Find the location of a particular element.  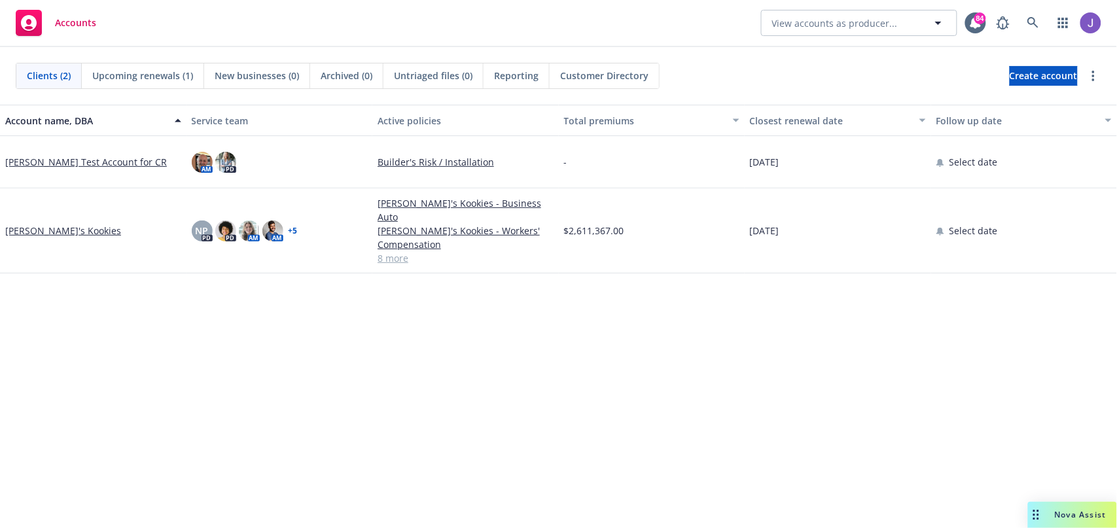

a: Search is located at coordinates (1033, 23).